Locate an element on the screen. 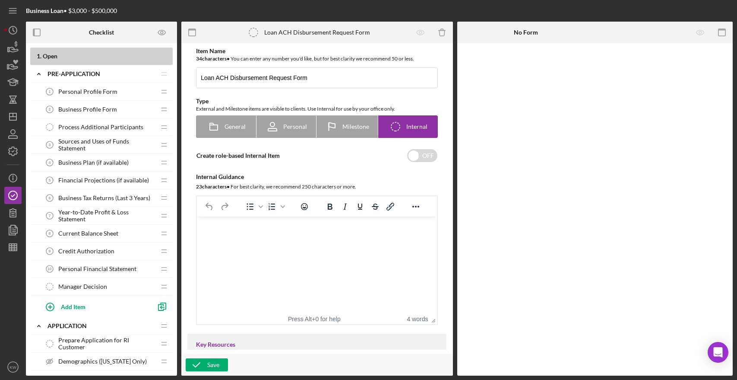 The width and height of the screenshot is (737, 380). span: General is located at coordinates (235, 127).